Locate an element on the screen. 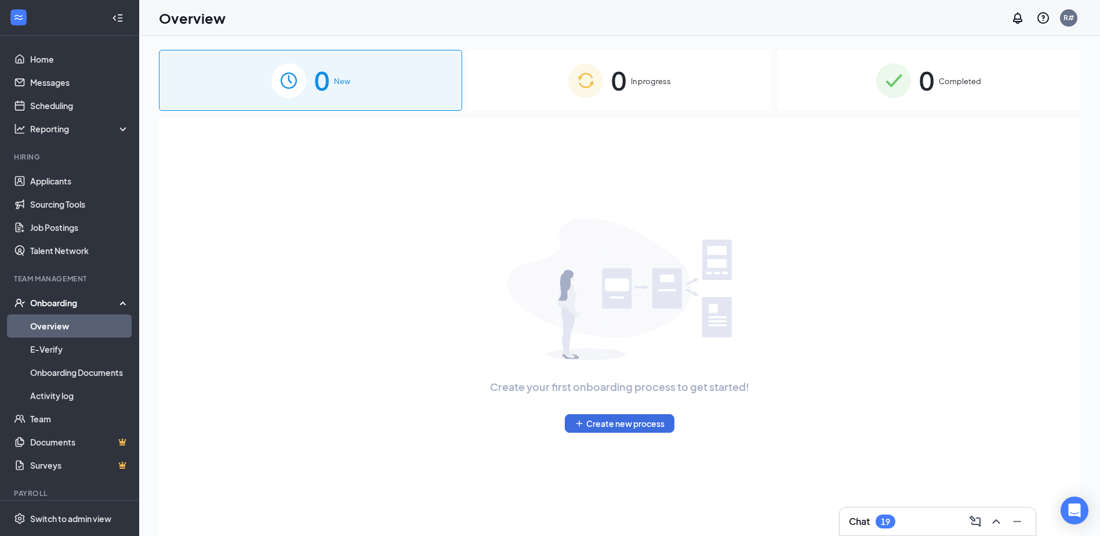 Image resolution: width=1100 pixels, height=536 pixels. a: Onboarding Documents is located at coordinates (79, 372).